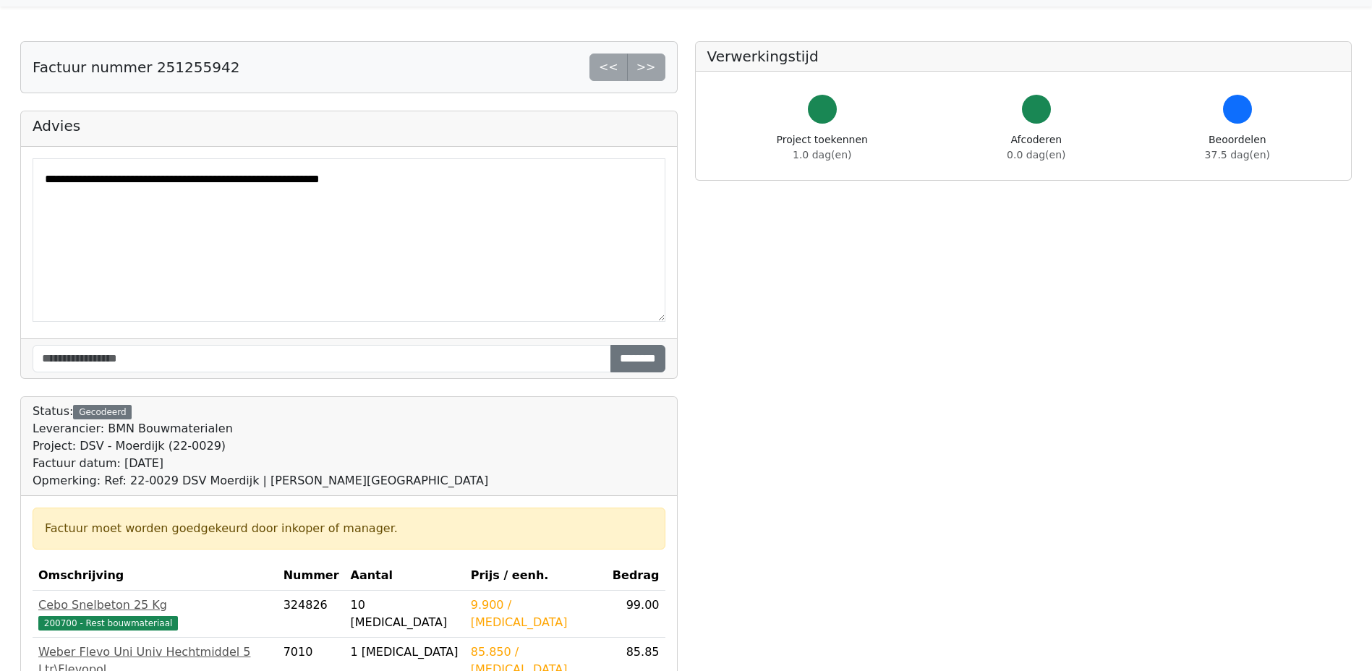 The height and width of the screenshot is (671, 1372). What do you see at coordinates (349, 126) in the screenshot?
I see `h5: Advies` at bounding box center [349, 126].